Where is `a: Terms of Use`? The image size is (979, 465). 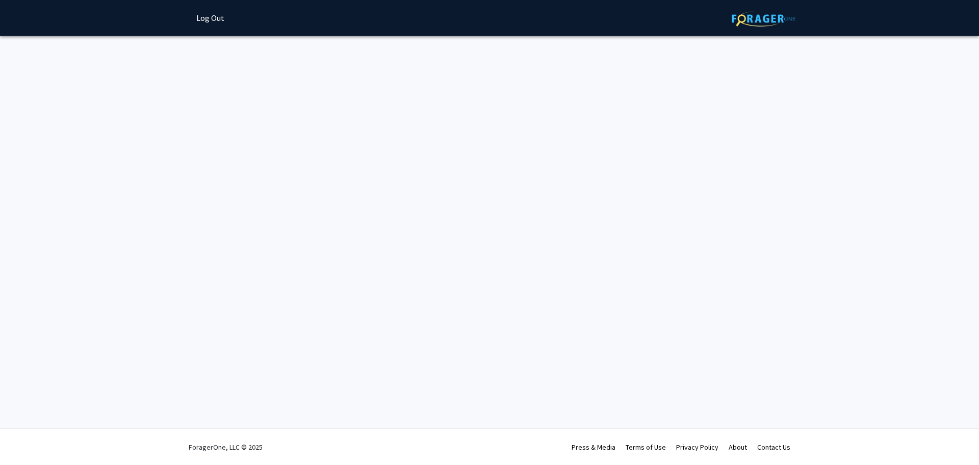 a: Terms of Use is located at coordinates (646, 447).